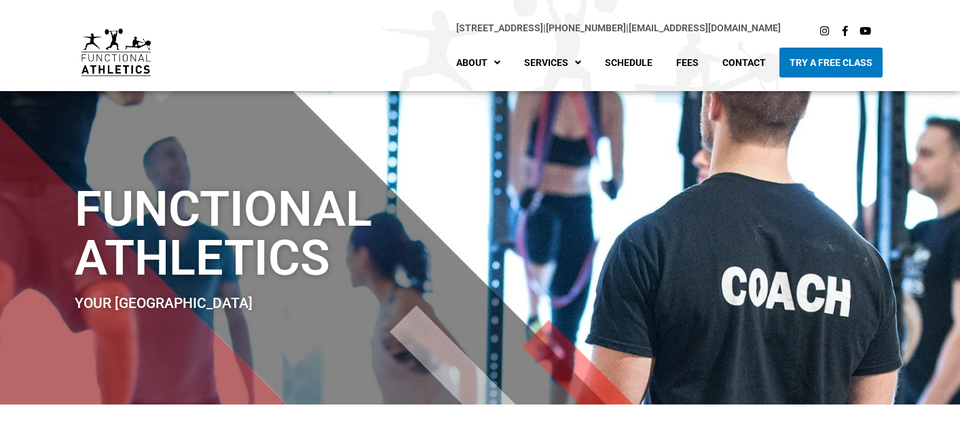 The width and height of the screenshot is (960, 448). What do you see at coordinates (553, 62) in the screenshot?
I see `a: Services` at bounding box center [553, 62].